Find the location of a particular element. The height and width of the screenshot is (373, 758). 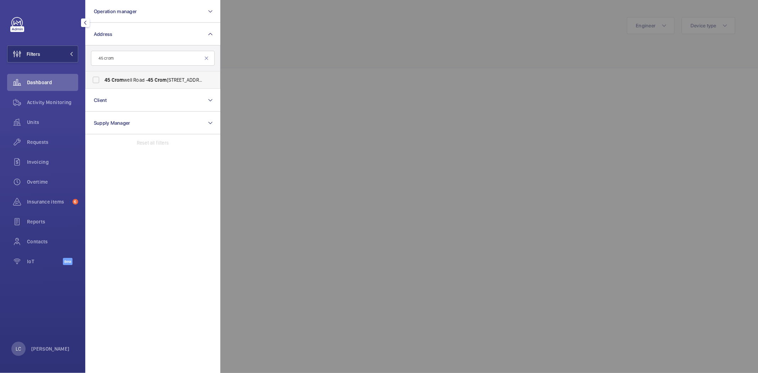

p: LC is located at coordinates (18, 349).